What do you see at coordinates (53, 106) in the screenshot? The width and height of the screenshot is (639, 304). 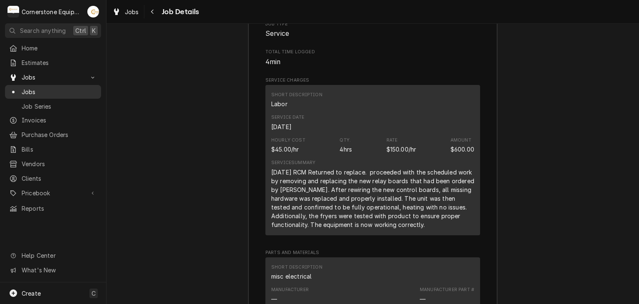 I see `a: Job Series` at bounding box center [53, 106].